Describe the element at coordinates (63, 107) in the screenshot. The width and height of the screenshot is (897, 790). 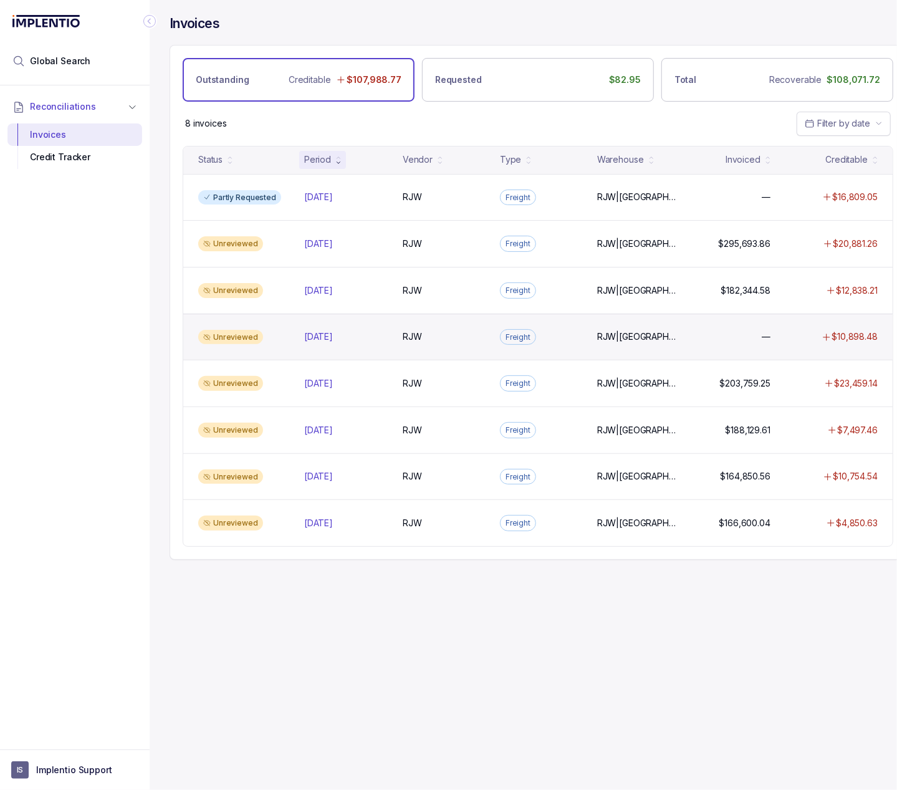
I see `span: Reconciliations` at that location.